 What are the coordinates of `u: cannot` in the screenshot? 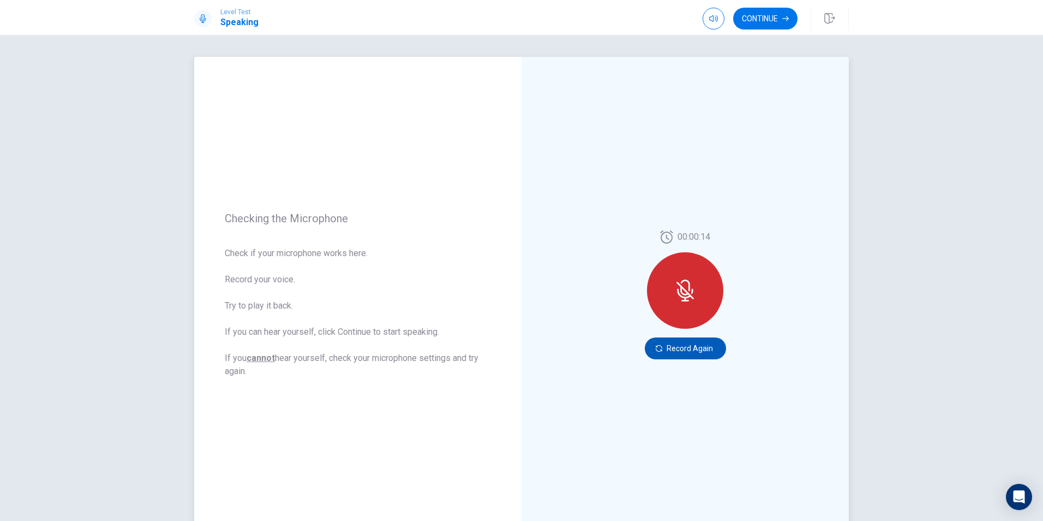 It's located at (261, 357).